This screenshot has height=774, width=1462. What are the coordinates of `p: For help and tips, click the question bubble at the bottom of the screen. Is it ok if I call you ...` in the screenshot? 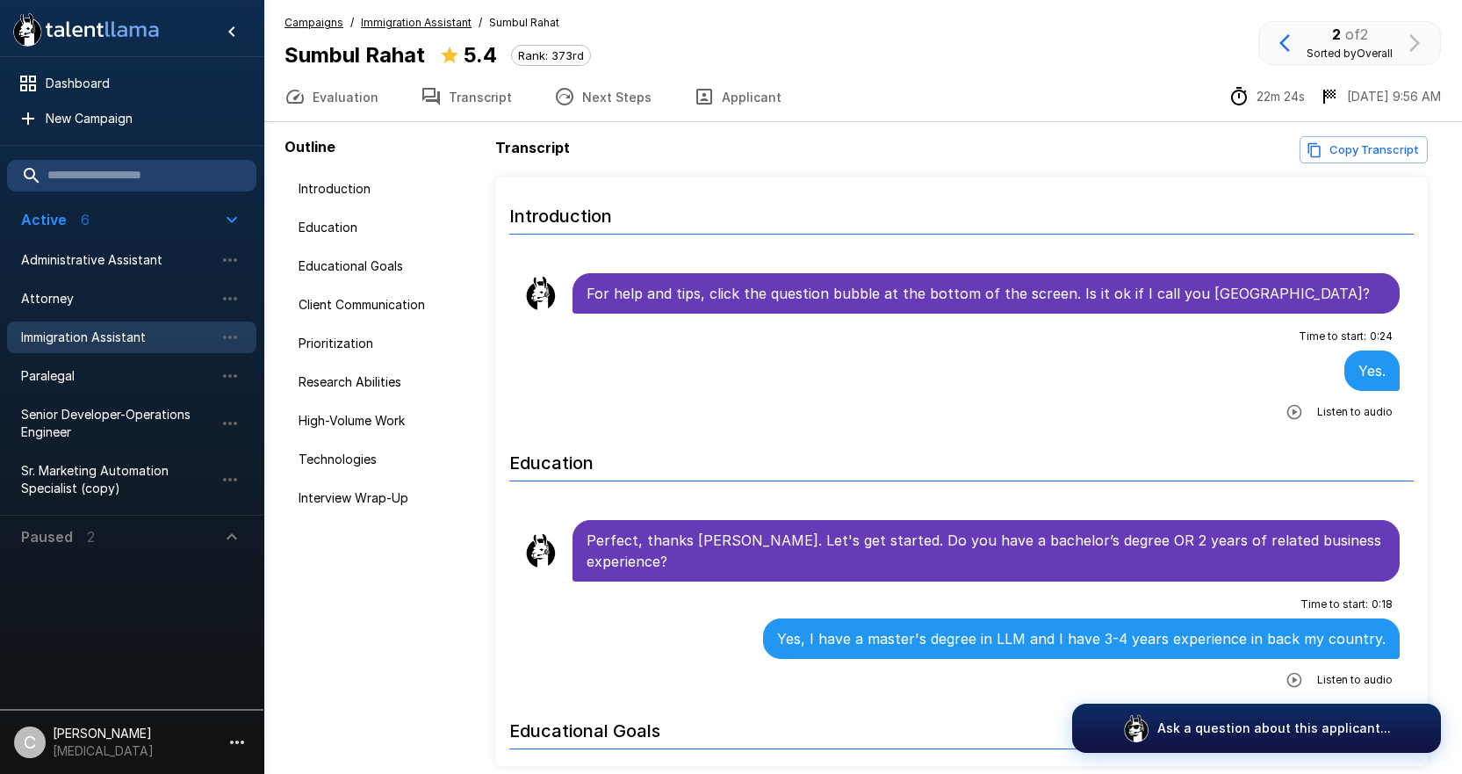 It's located at (986, 293).